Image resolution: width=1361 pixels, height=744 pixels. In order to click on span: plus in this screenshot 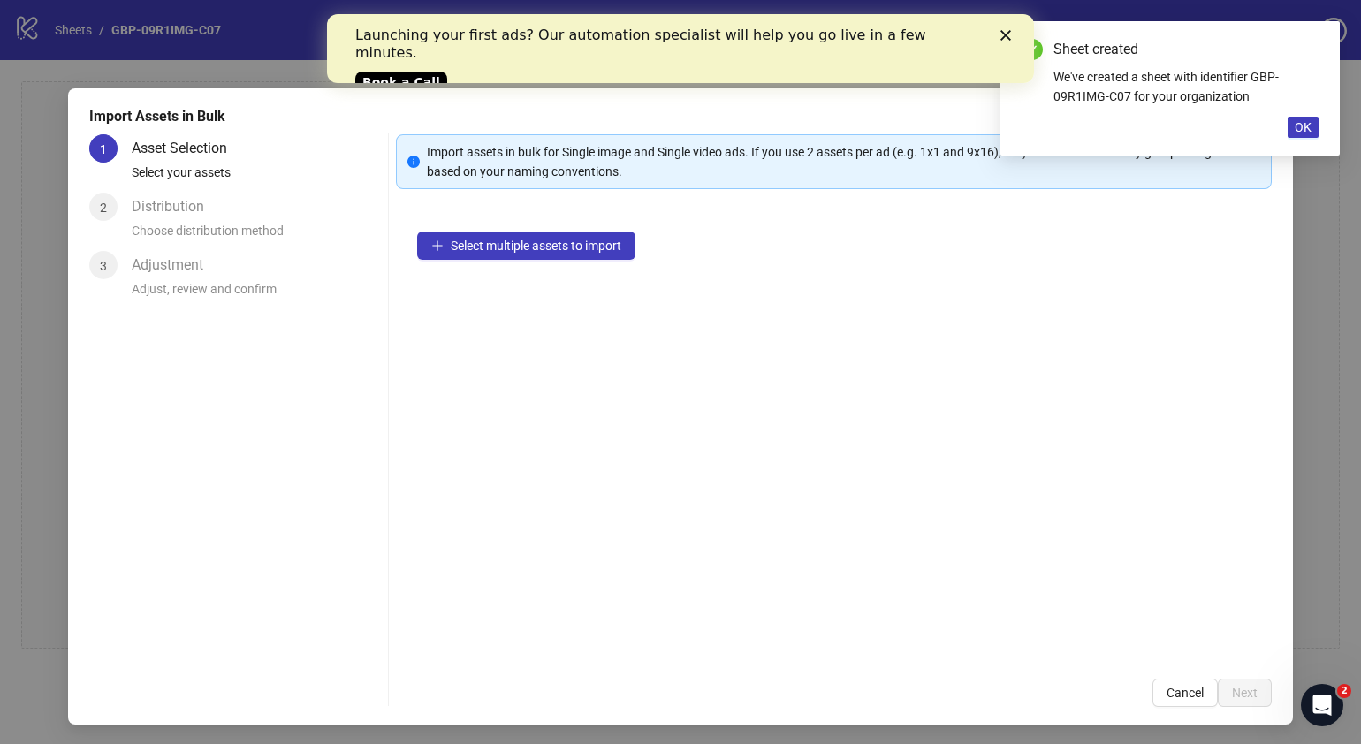, I will do `click(437, 246)`.